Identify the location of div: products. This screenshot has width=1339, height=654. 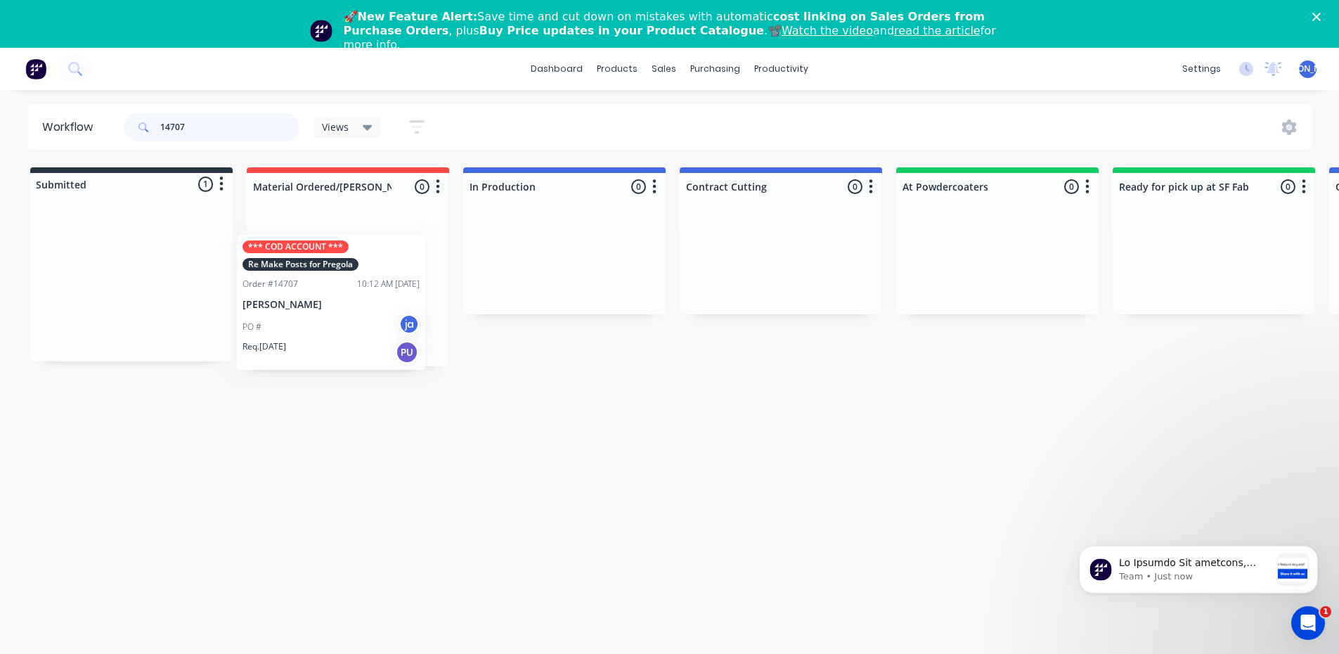
(617, 69).